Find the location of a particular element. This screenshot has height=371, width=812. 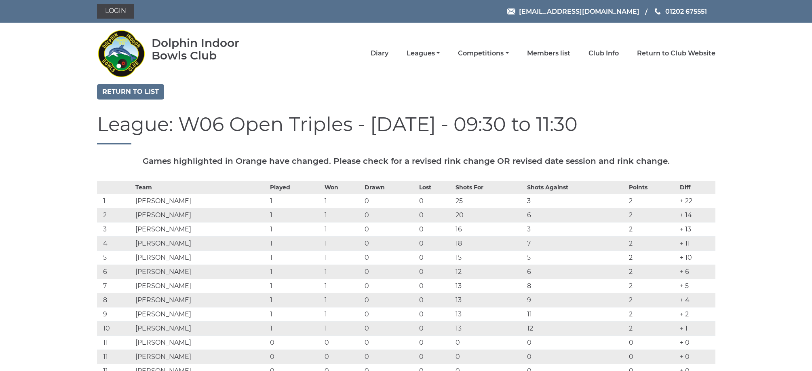

td: 16 is located at coordinates (489, 229).